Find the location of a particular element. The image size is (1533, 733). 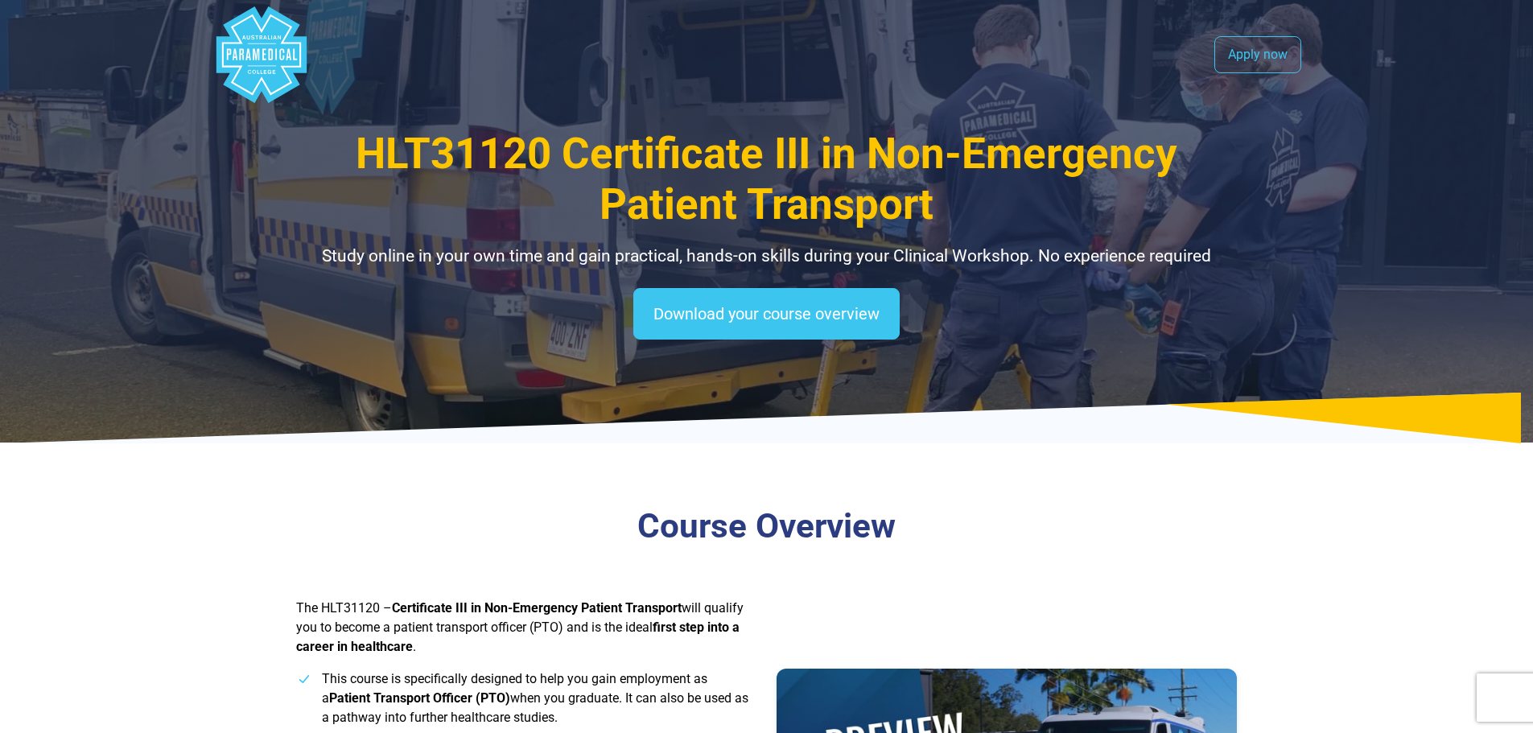

strong: first step into a career in healthcare is located at coordinates (517, 636).